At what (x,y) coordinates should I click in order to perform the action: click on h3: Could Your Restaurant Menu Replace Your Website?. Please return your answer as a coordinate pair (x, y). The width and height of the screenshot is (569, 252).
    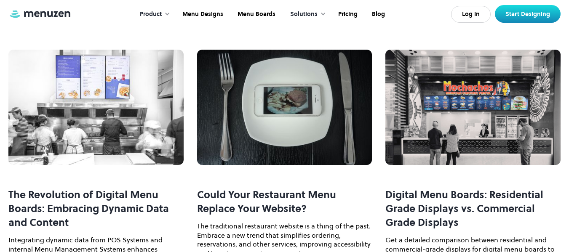
    Looking at the image, I should click on (285, 202).